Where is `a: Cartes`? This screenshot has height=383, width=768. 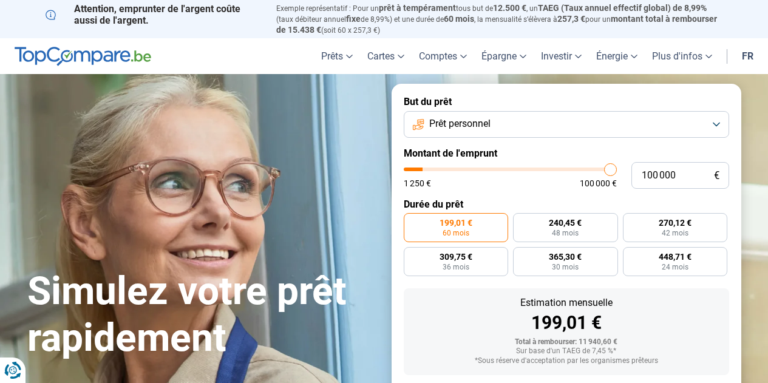 a: Cartes is located at coordinates (386, 56).